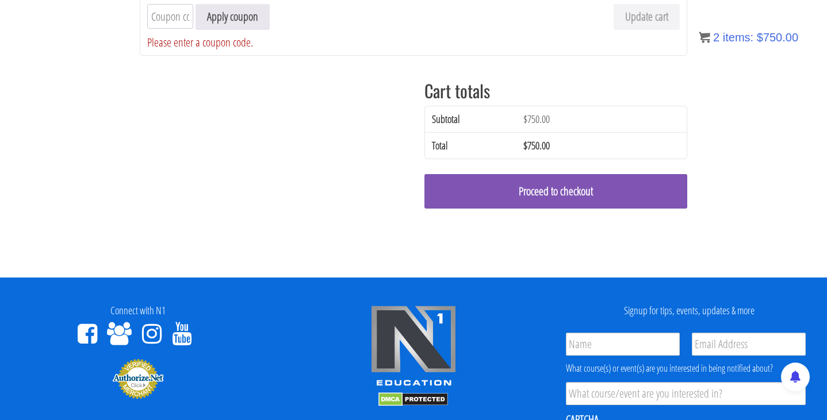 The height and width of the screenshot is (420, 827). I want to click on h2: Cart totals, so click(556, 90).